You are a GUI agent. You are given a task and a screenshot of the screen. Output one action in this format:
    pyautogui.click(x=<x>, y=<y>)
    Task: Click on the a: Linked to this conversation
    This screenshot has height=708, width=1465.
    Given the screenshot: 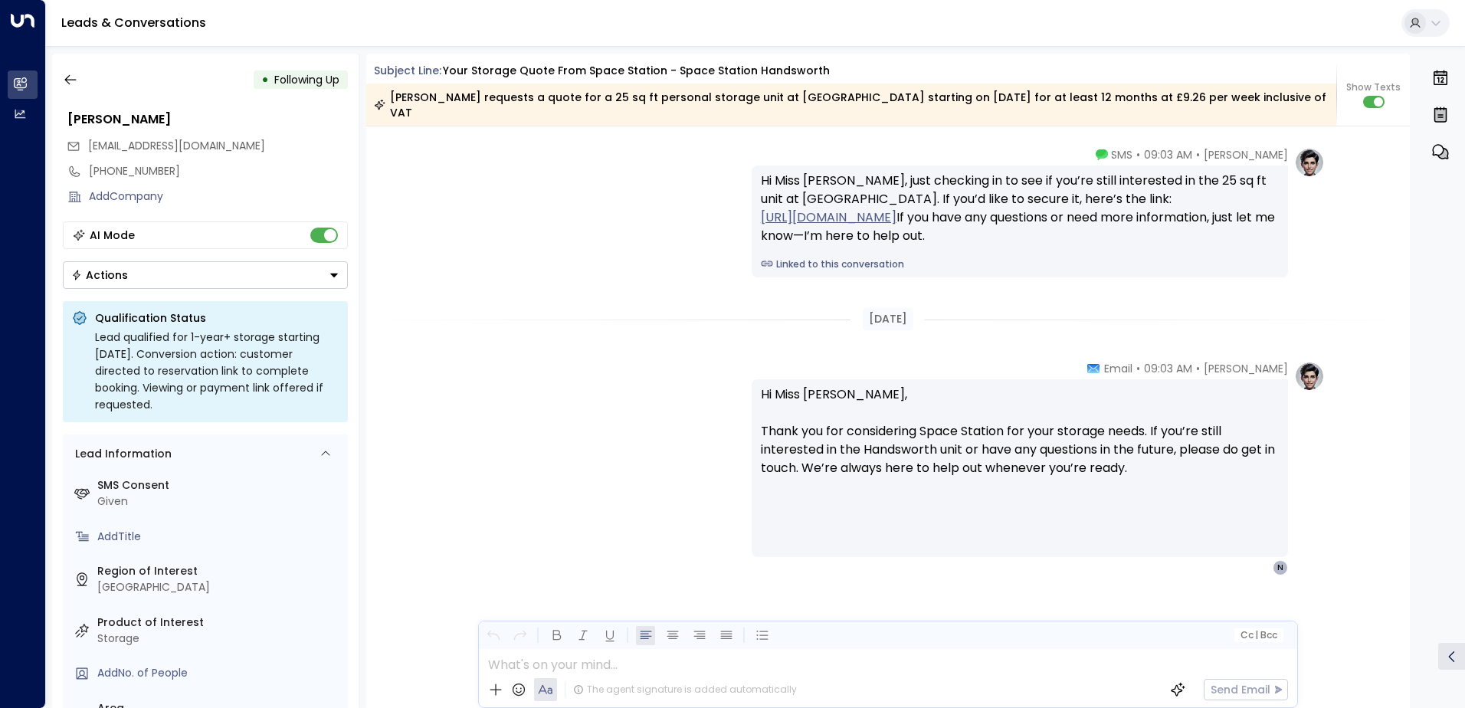 What is the action you would take?
    pyautogui.click(x=1020, y=264)
    